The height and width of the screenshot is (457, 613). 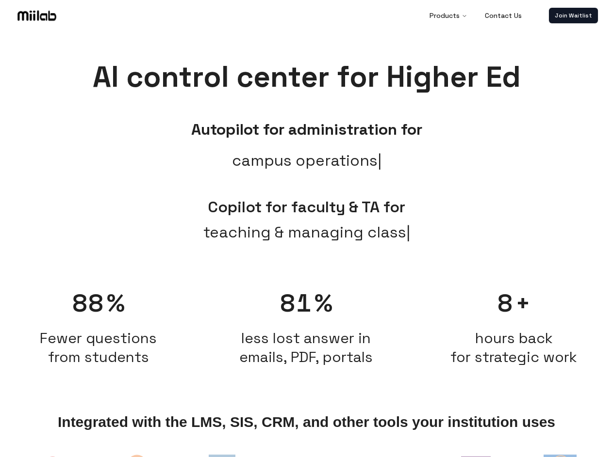 I want to click on h2: less lost answer in emails, PDF, portals, so click(x=306, y=348).